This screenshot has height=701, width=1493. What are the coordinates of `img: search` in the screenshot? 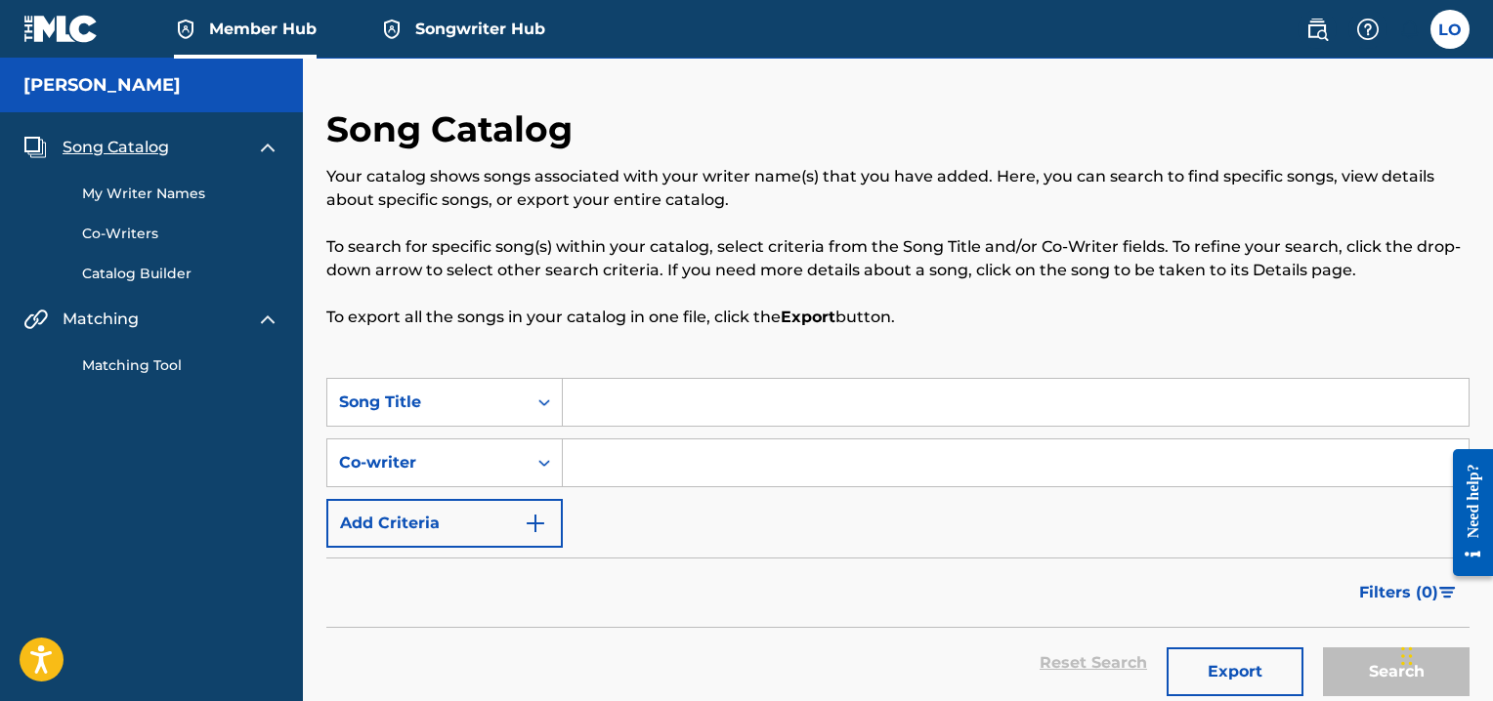 It's located at (1317, 29).